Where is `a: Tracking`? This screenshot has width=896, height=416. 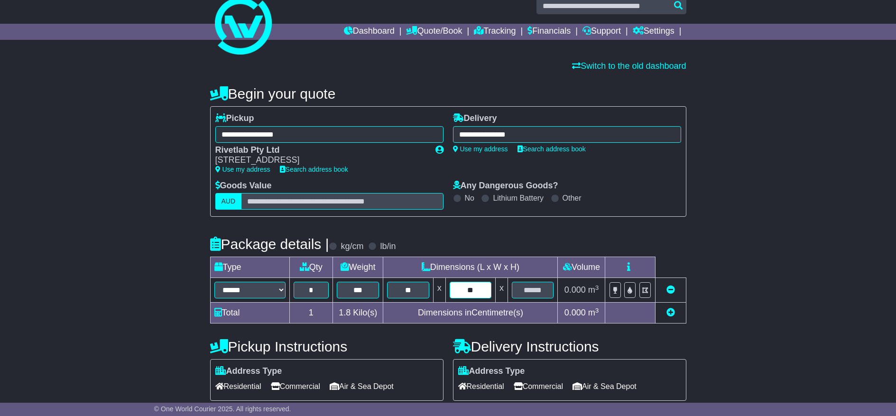 a: Tracking is located at coordinates (495, 32).